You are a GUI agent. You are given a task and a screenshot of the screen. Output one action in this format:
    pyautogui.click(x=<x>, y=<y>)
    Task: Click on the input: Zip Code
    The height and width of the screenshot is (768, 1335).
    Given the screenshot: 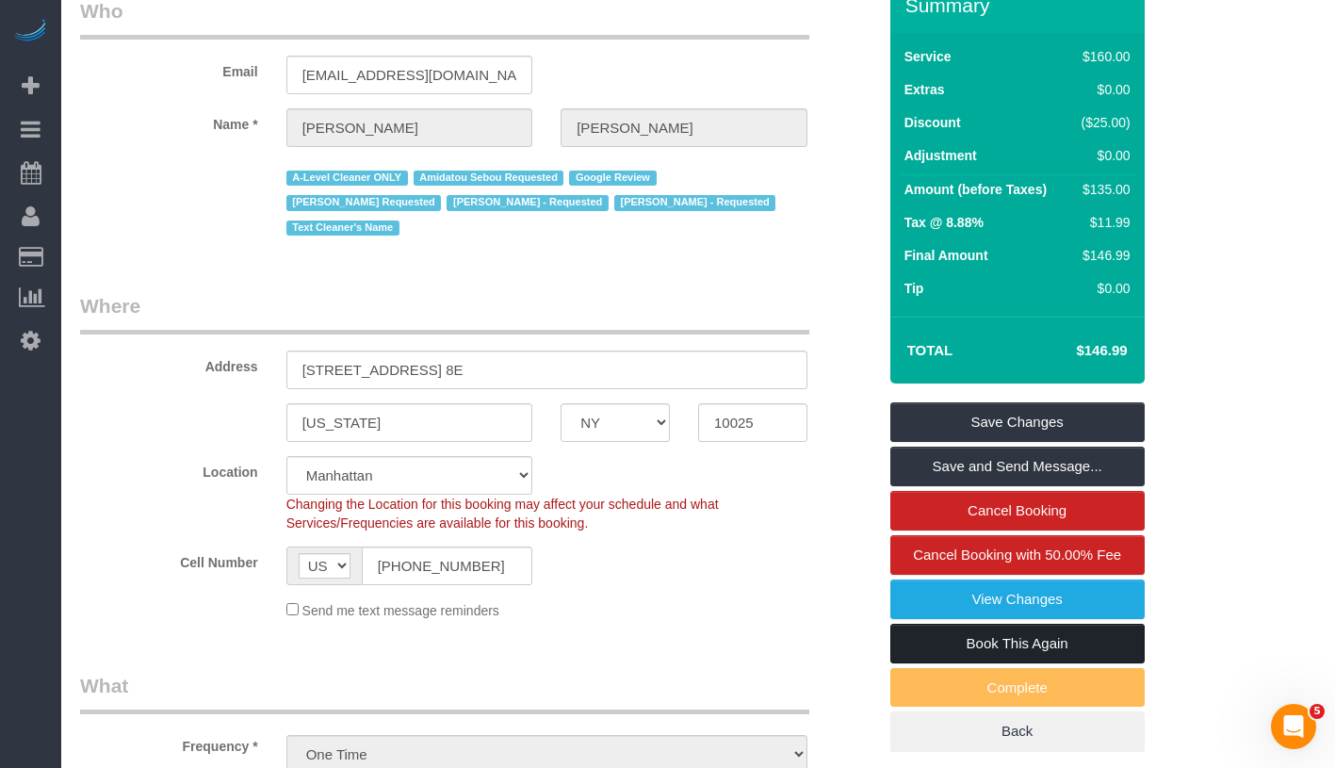 What is the action you would take?
    pyautogui.click(x=753, y=422)
    